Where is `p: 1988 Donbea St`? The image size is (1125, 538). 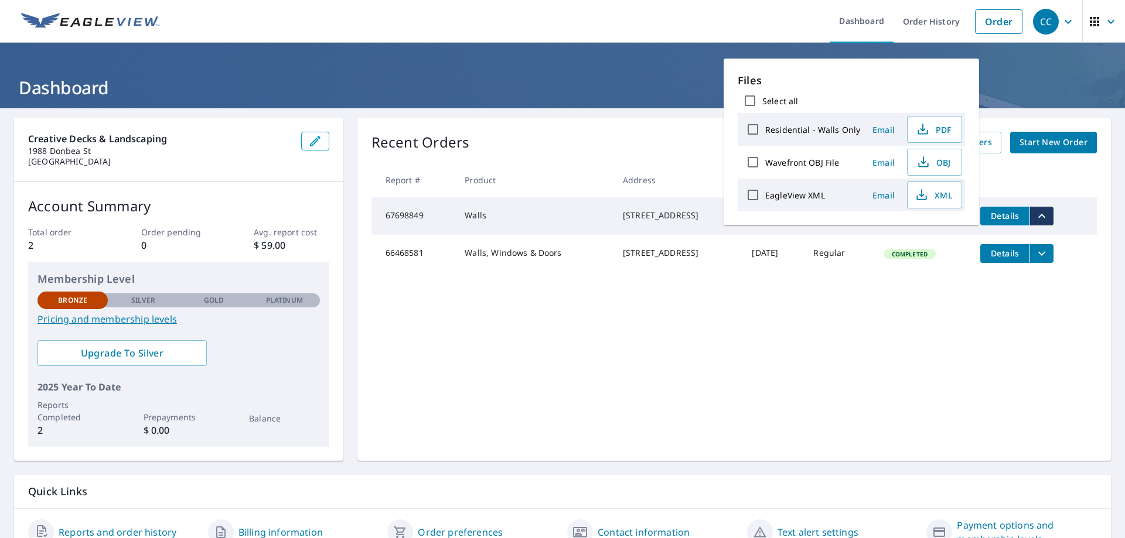 p: 1988 Donbea St is located at coordinates (160, 151).